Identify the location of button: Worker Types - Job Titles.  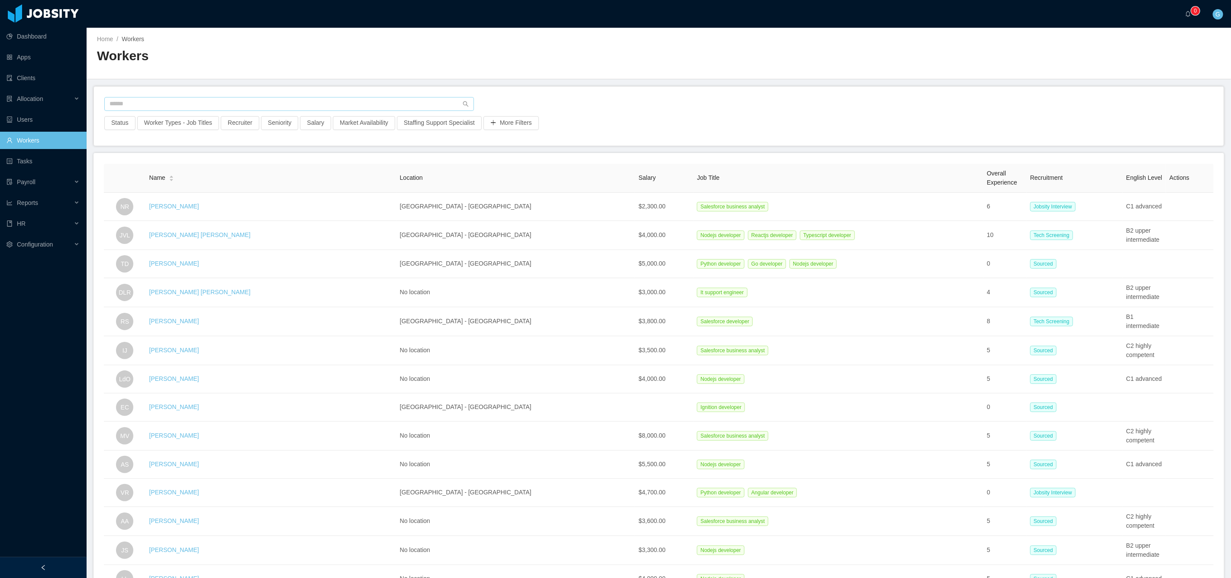
(178, 123).